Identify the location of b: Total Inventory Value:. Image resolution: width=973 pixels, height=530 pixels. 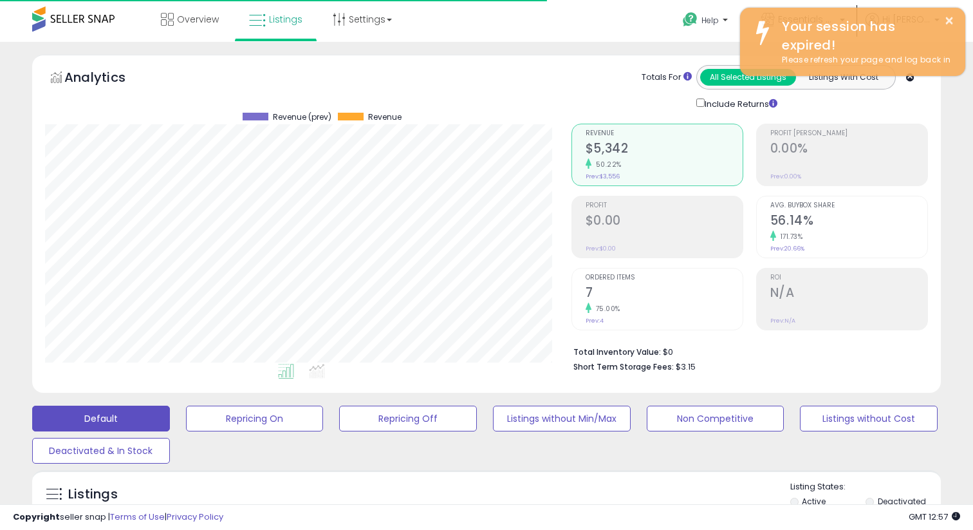
(617, 352).